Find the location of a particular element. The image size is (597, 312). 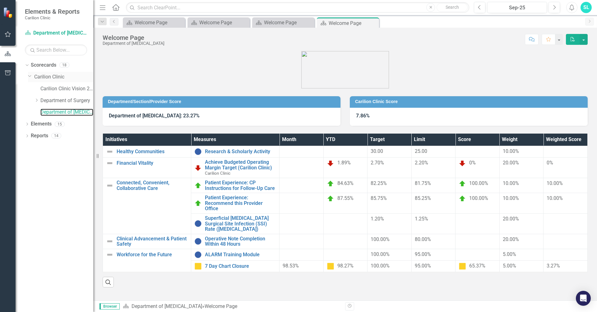

span: 30.00 is located at coordinates (377, 151).